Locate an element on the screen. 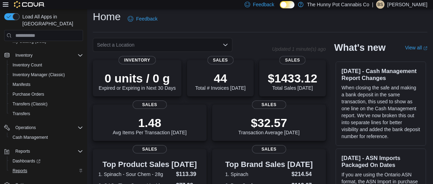 This screenshot has width=433, height=184. a: Feedback is located at coordinates (142, 19).